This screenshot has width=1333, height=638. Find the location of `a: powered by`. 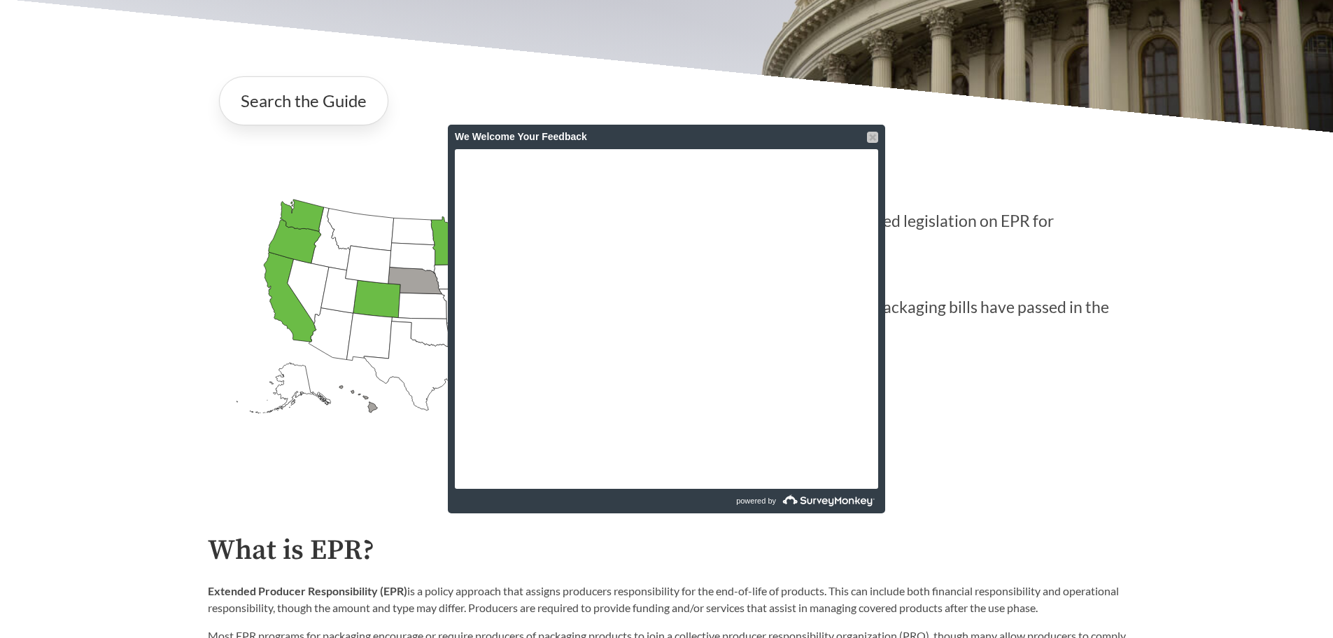

a: powered by is located at coordinates (773, 500).